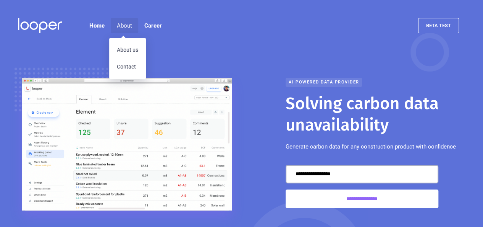 The height and width of the screenshot is (227, 483). What do you see at coordinates (128, 67) in the screenshot?
I see `a: Contact` at bounding box center [128, 67].